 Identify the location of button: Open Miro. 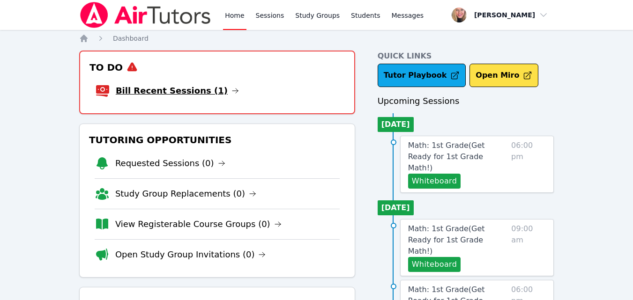
(504, 75).